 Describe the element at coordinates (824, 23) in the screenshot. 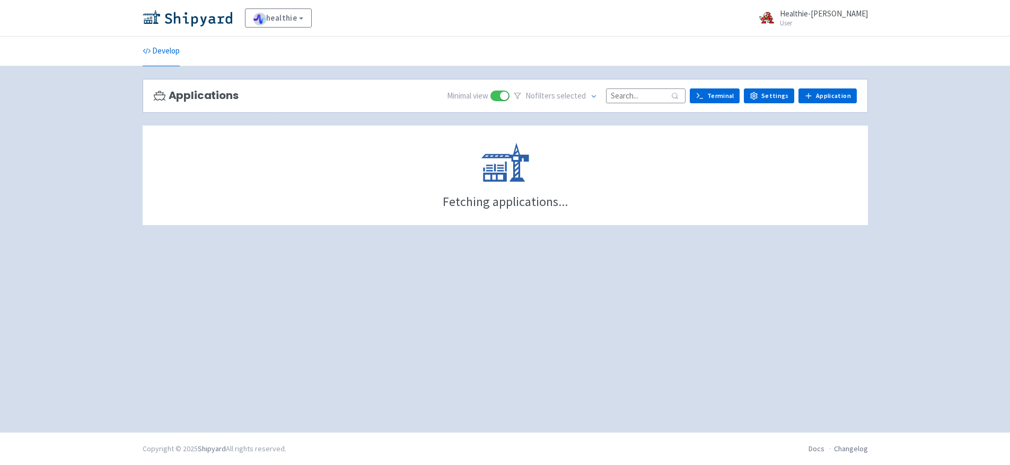

I see `small: User` at that location.